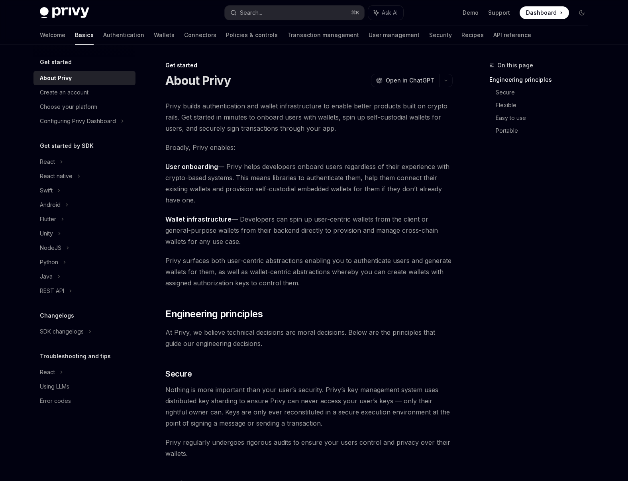 The width and height of the screenshot is (628, 481). Describe the element at coordinates (309, 183) in the screenshot. I see `span: — Privy helps developers onboard users regardless of their experience with crypto-based systems. ...` at that location.